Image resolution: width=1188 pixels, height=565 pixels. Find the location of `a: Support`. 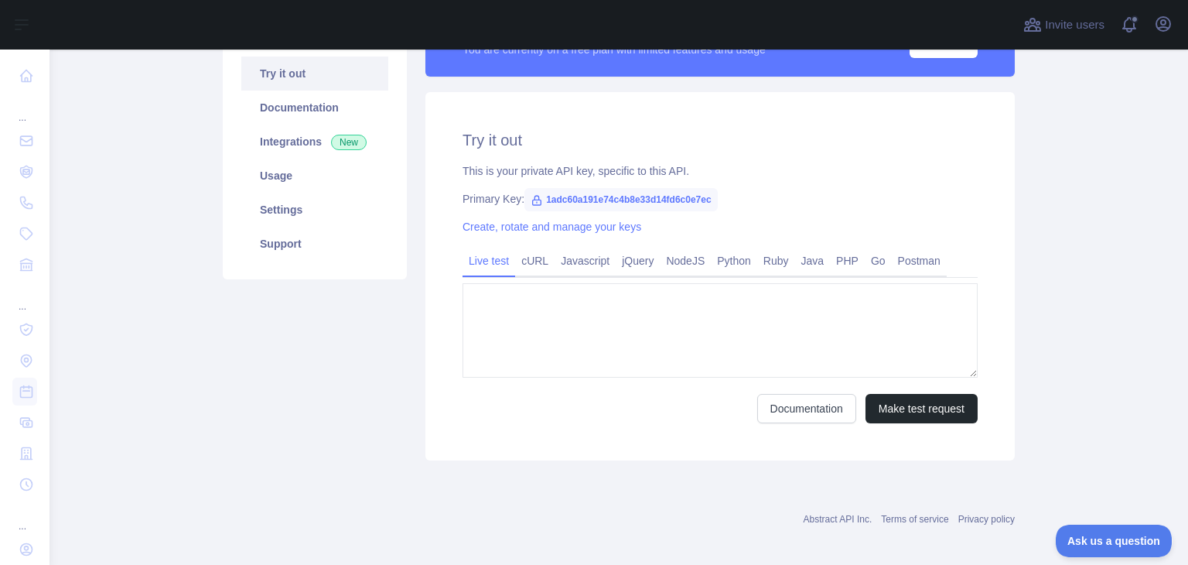

a: Support is located at coordinates (315, 244).